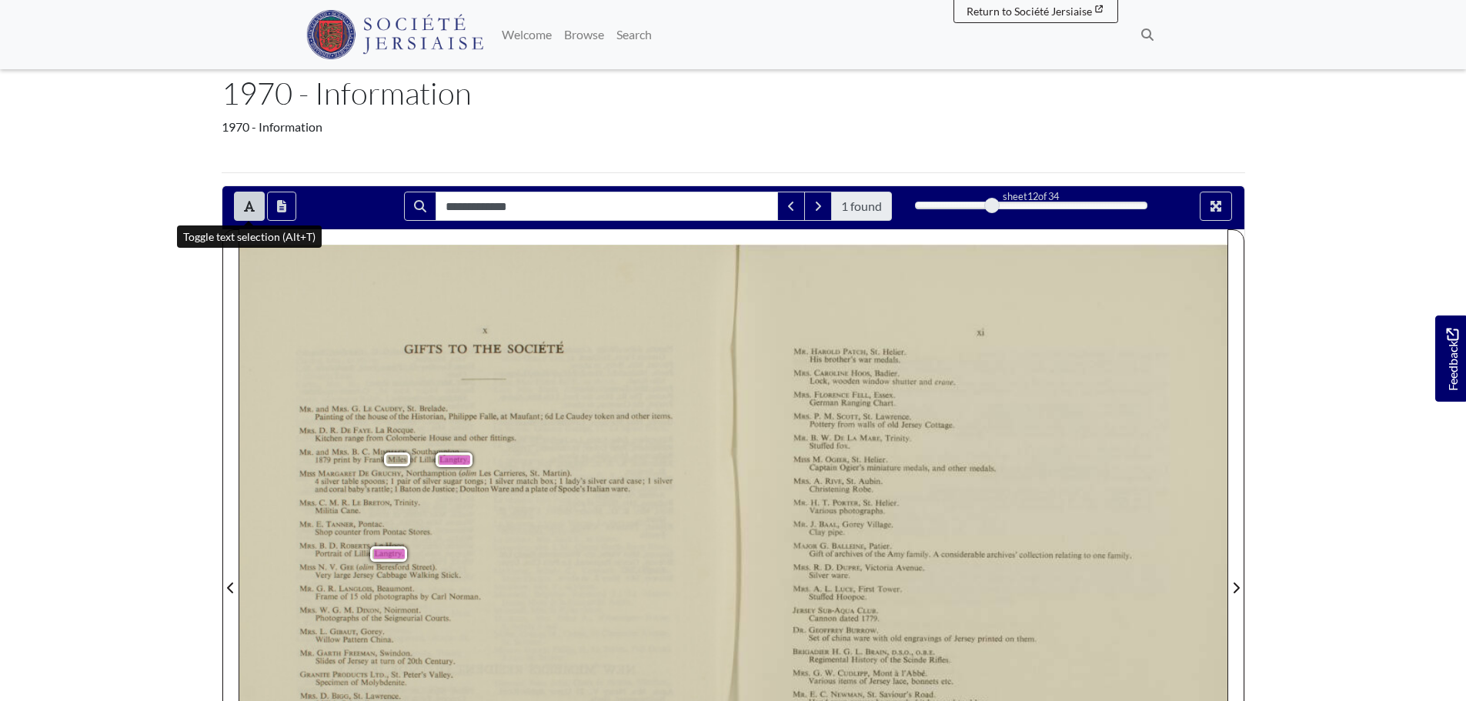 The height and width of the screenshot is (701, 1466). Describe the element at coordinates (509, 473) in the screenshot. I see `span: Carrieres,` at that location.